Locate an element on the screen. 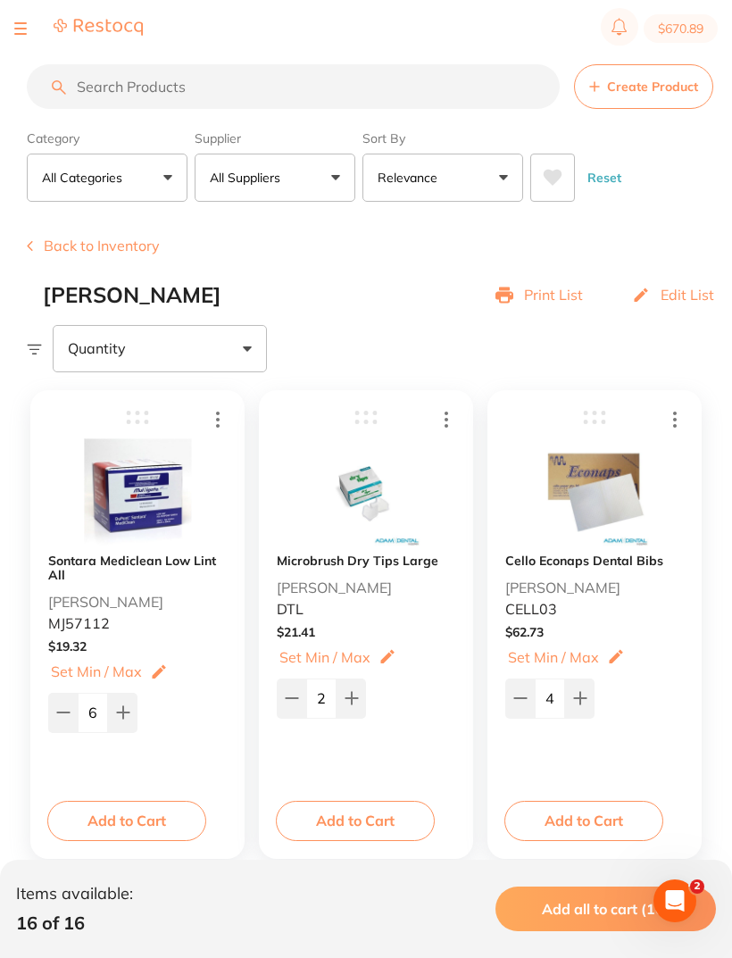 Image resolution: width=732 pixels, height=958 pixels. div: $ 21.41 is located at coordinates (366, 632).